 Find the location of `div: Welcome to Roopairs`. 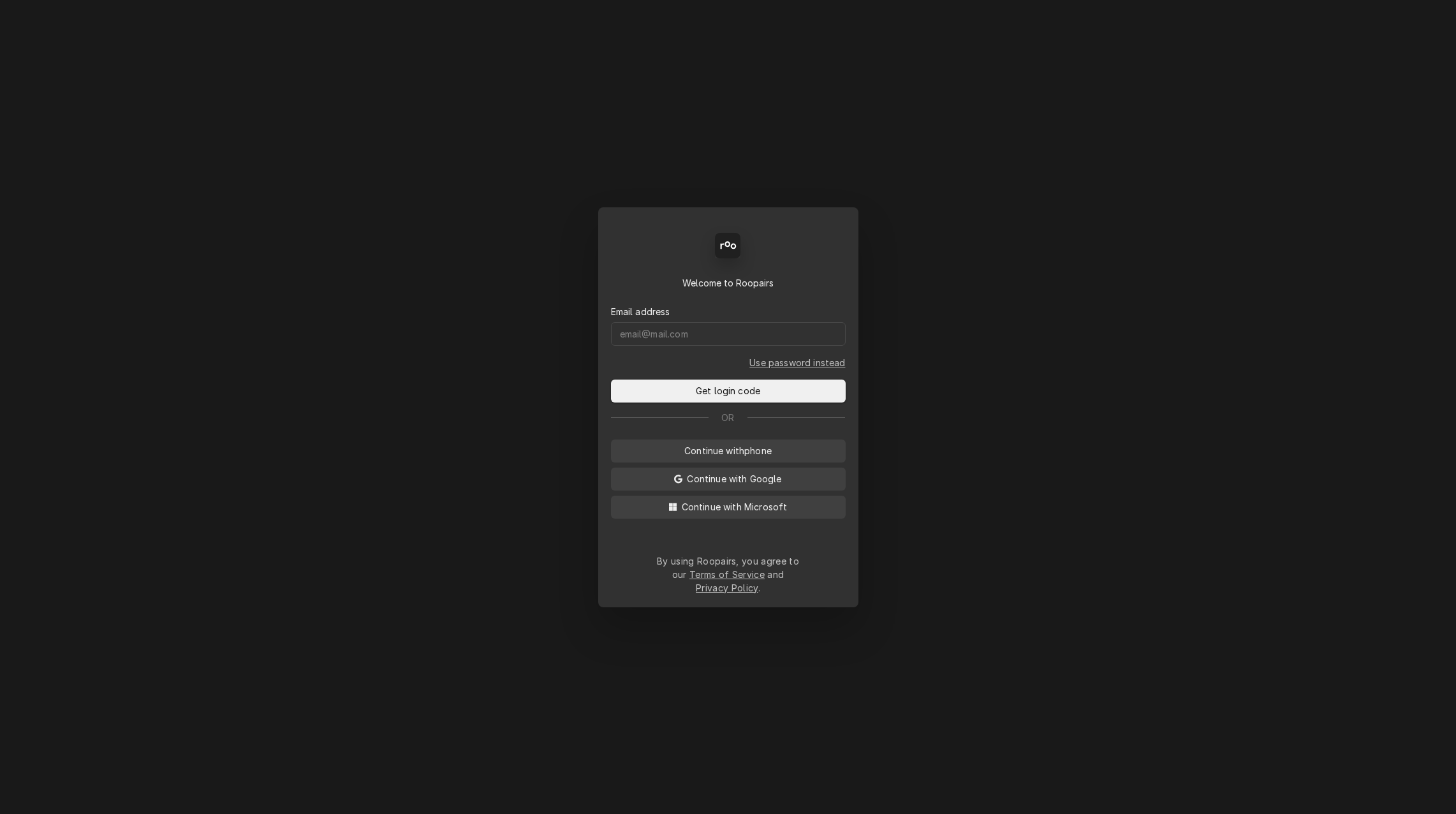

div: Welcome to Roopairs is located at coordinates (728, 282).